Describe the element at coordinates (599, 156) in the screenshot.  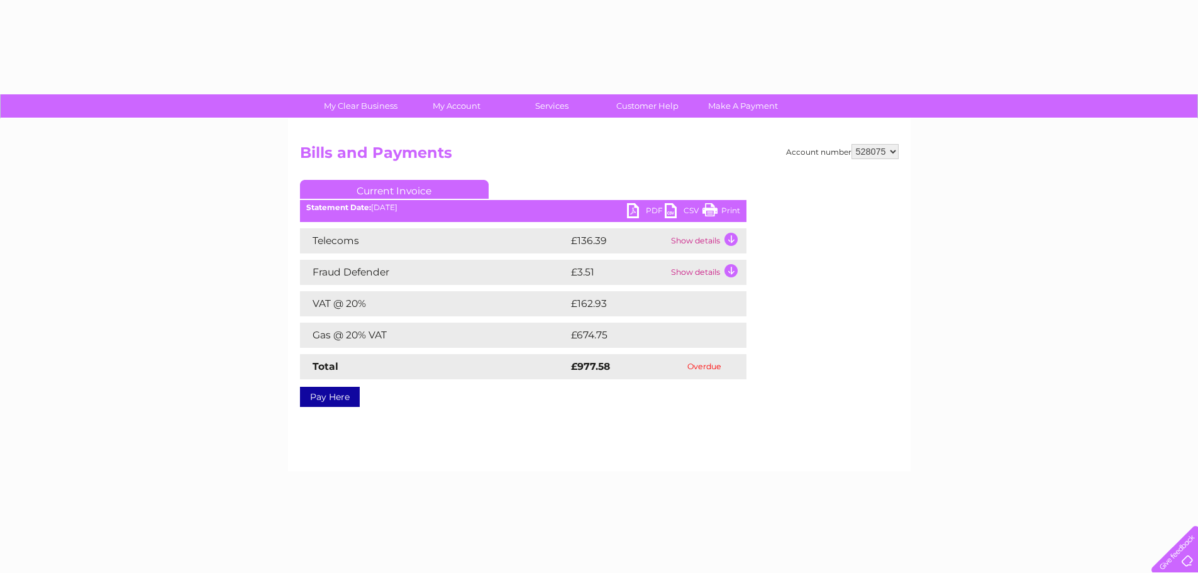
I see `h2: Bills and Payments` at that location.